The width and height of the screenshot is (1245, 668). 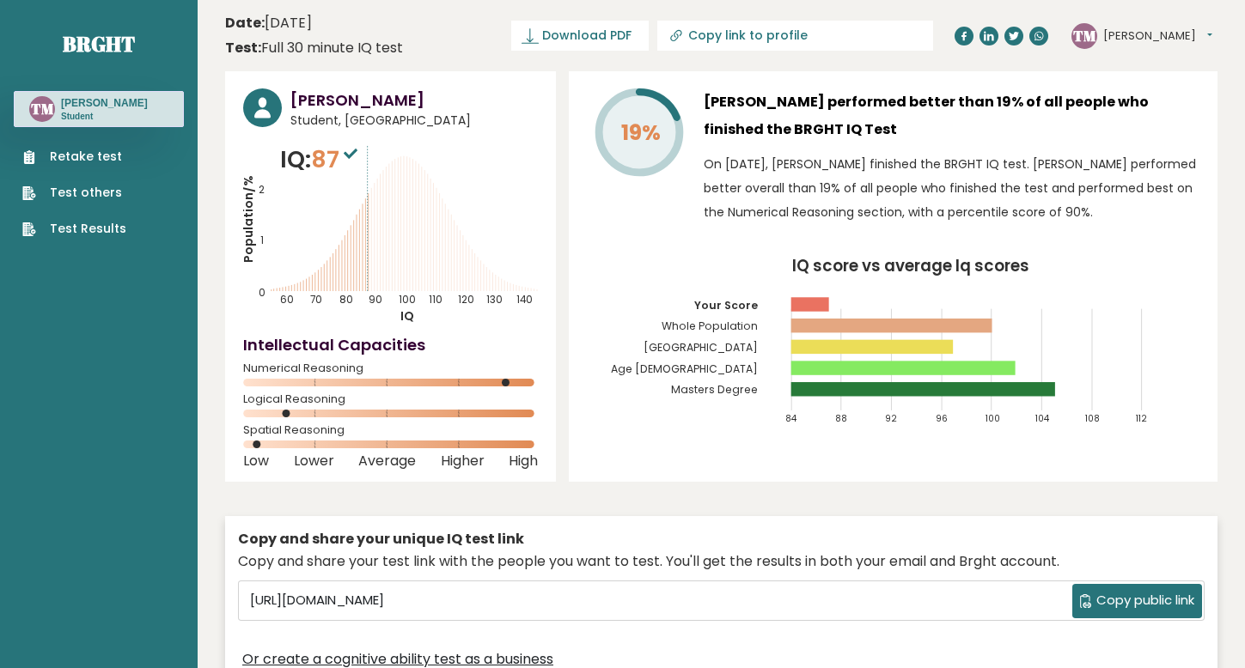 I want to click on tspan: Masters Degree, so click(x=714, y=389).